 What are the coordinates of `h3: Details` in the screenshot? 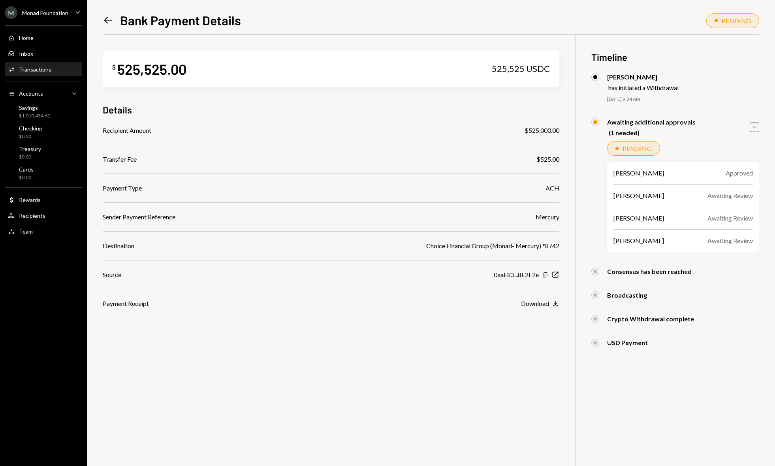 It's located at (117, 109).